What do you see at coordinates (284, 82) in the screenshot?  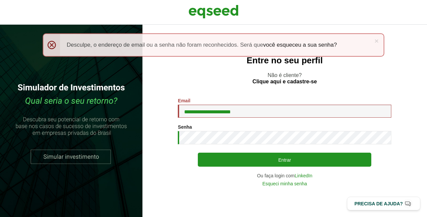 I see `a: Clique aqui e cadastre-se` at bounding box center [284, 82].